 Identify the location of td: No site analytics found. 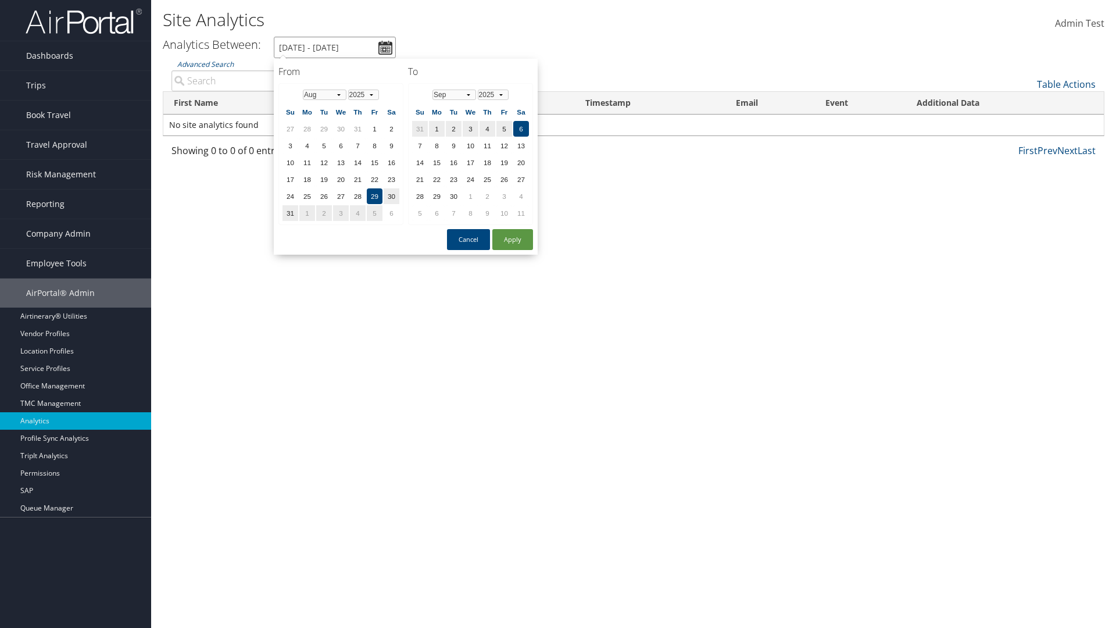
(634, 125).